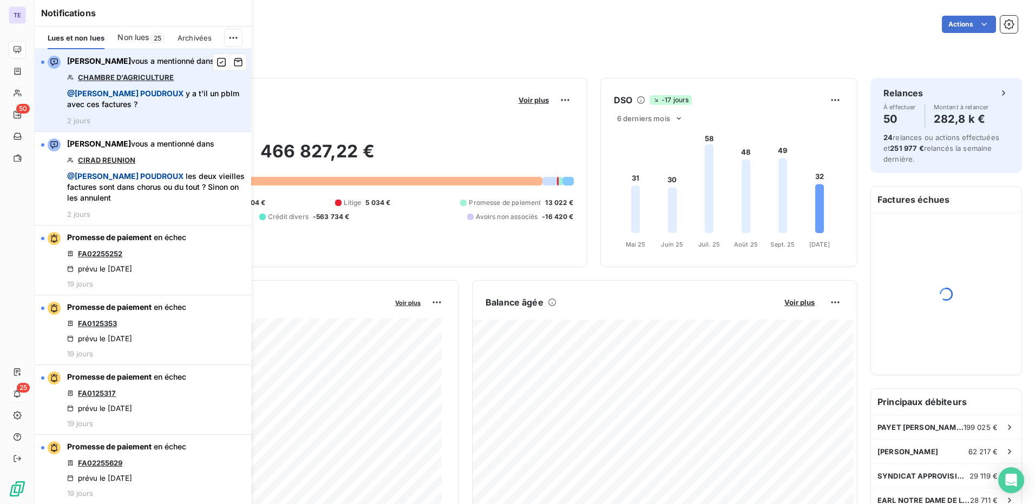  I want to click on h4: 50, so click(900, 119).